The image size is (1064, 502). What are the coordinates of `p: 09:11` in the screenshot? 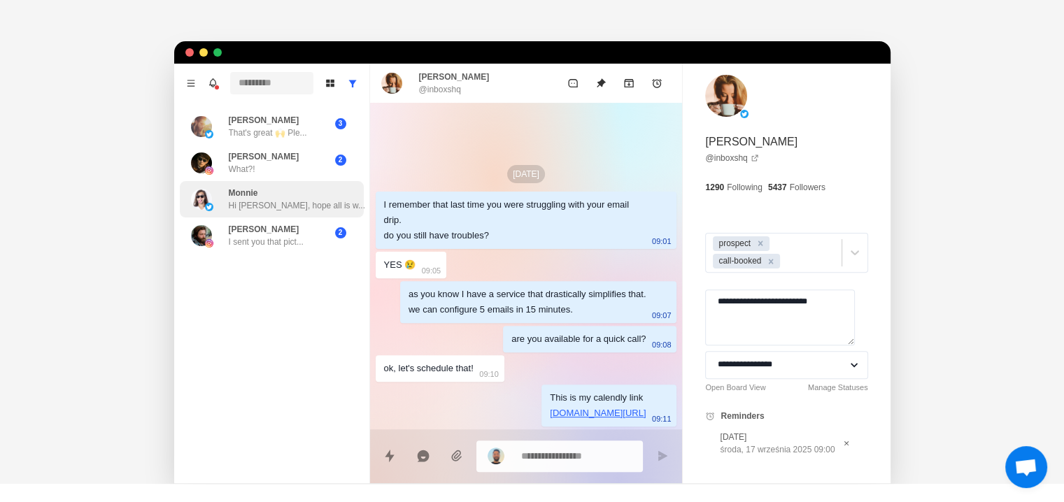 It's located at (662, 419).